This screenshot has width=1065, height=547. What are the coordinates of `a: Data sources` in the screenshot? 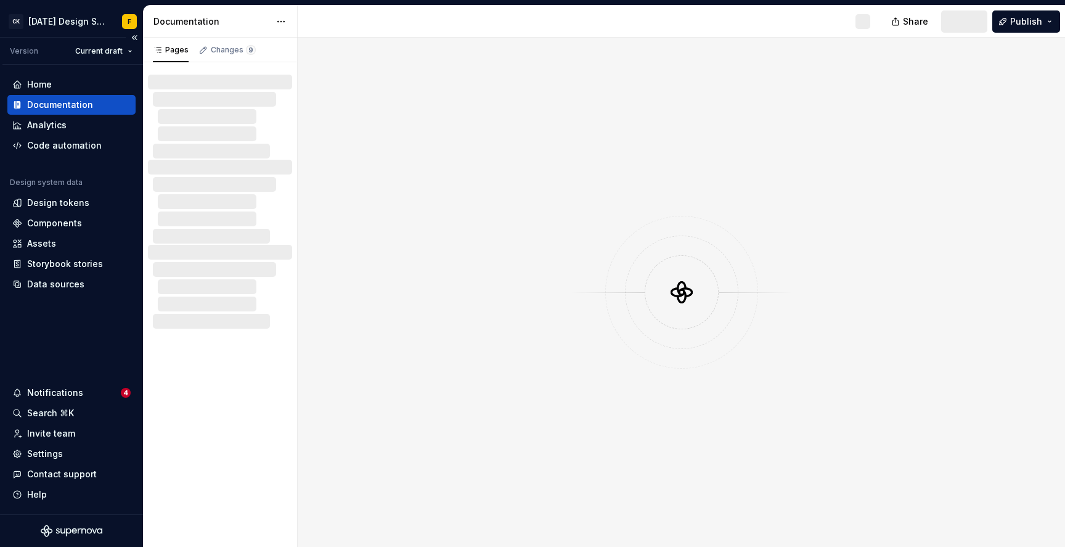 It's located at (72, 284).